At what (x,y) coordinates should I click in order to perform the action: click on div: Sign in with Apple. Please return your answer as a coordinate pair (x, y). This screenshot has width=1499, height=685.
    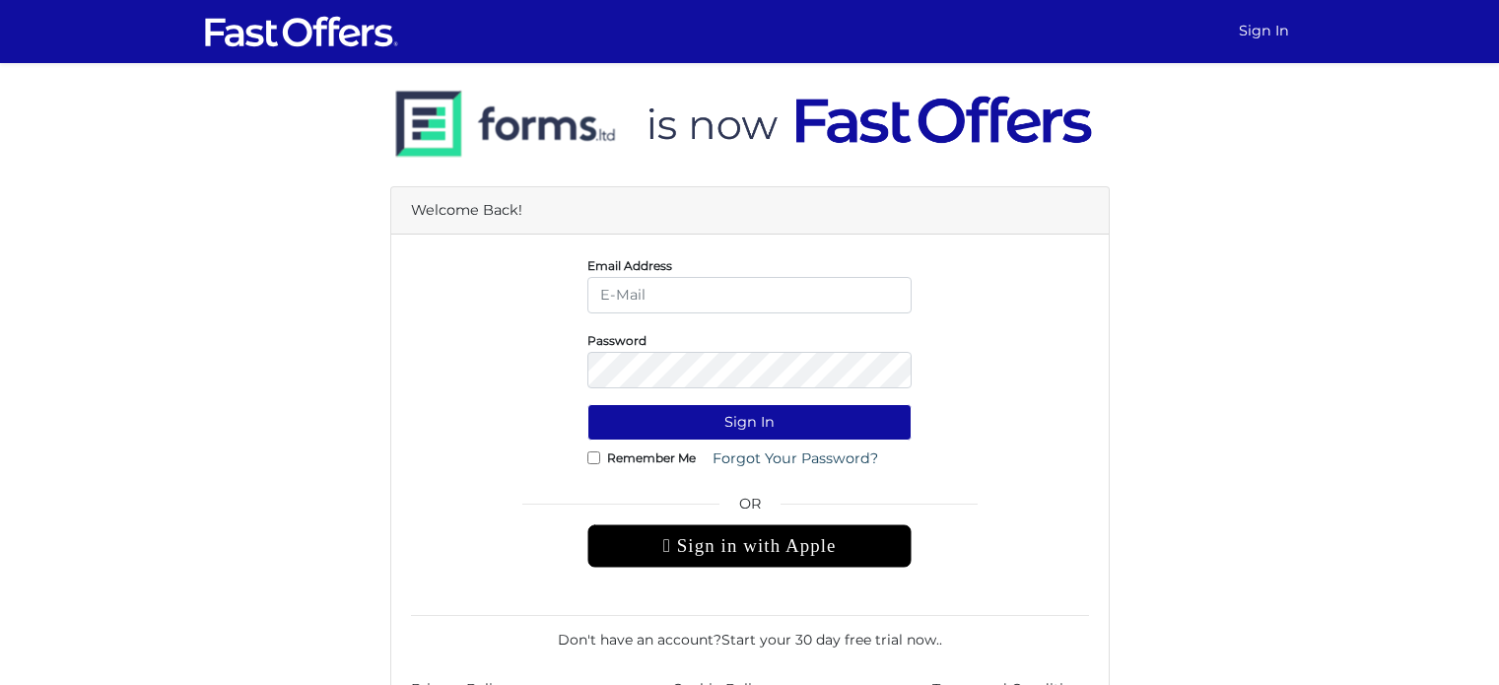
    Looking at the image, I should click on (749, 546).